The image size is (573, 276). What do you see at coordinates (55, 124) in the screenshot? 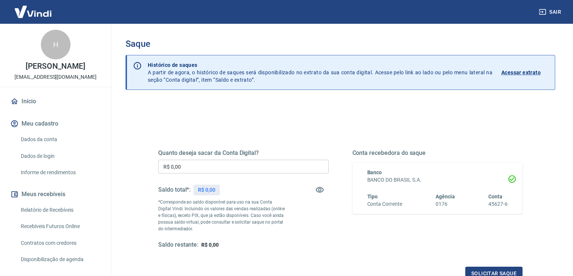
I see `button: Meu cadastro` at bounding box center [55, 124].